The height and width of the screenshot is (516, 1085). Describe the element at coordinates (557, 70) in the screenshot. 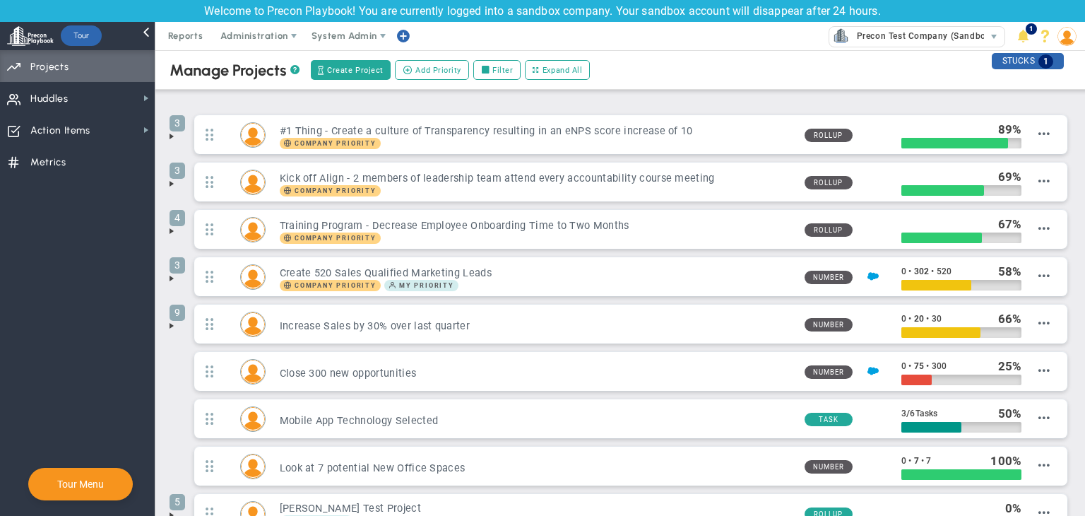

I see `button: Expand All` at that location.